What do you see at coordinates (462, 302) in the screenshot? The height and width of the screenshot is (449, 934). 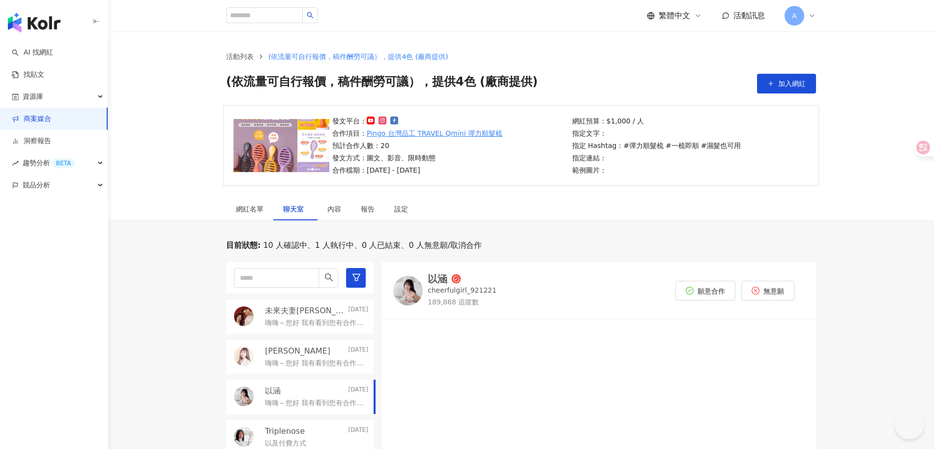 I see `p: 189,868 追蹤數` at bounding box center [462, 302].